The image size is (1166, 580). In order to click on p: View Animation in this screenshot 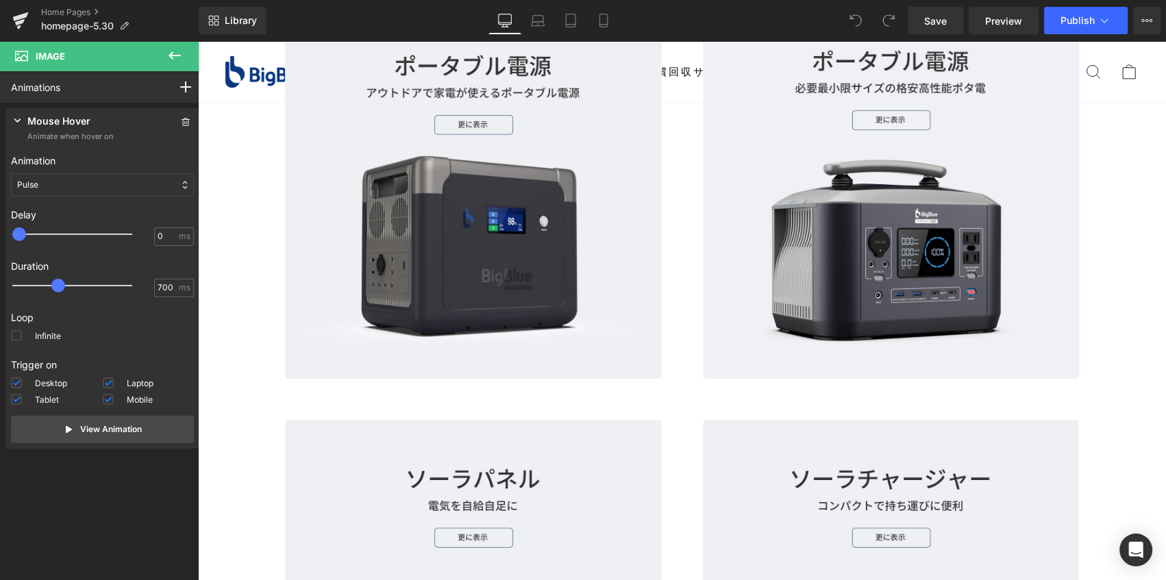, I will do `click(111, 430)`.